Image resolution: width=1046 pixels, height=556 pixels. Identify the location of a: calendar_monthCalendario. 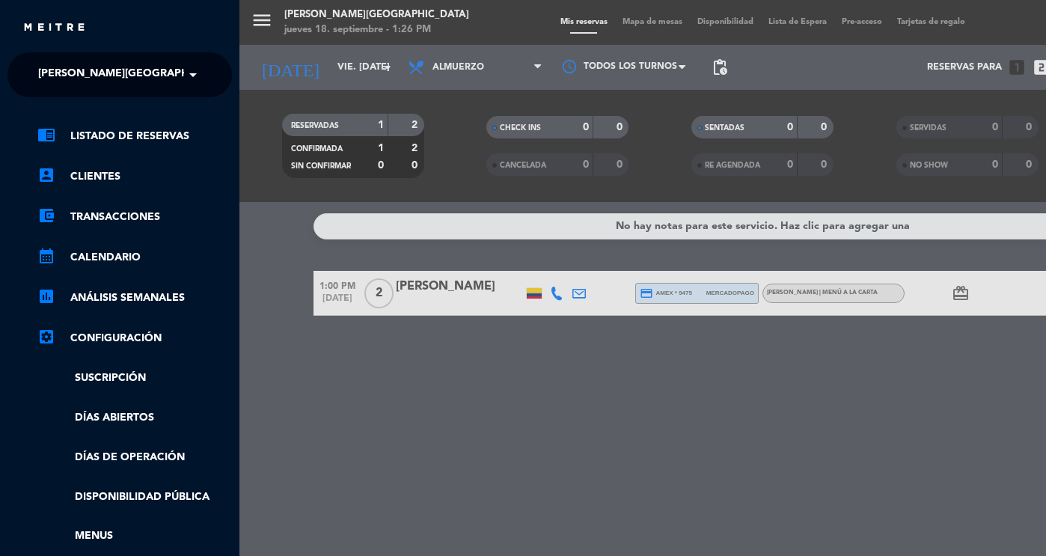
(135, 257).